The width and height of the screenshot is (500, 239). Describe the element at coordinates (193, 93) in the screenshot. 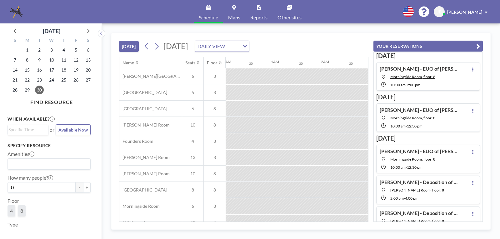

I see `span: 5` at that location.